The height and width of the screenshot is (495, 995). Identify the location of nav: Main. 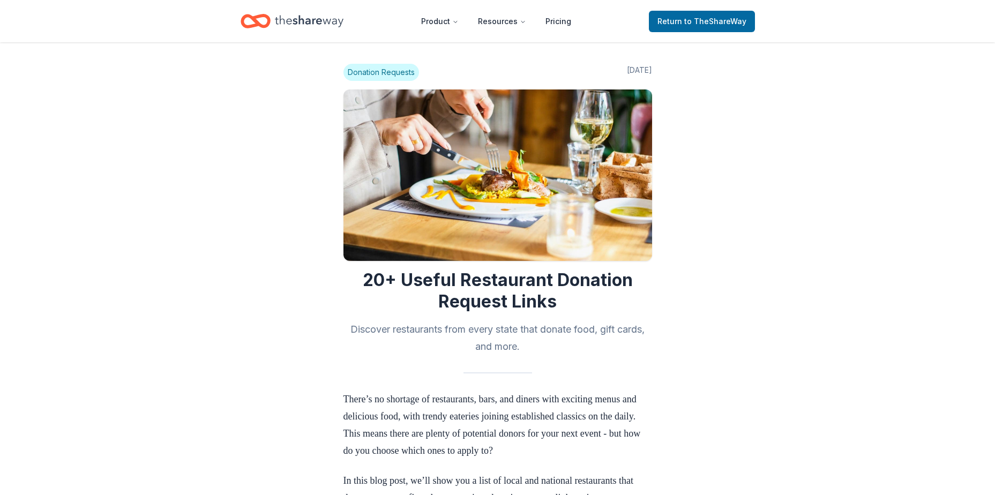
(496, 21).